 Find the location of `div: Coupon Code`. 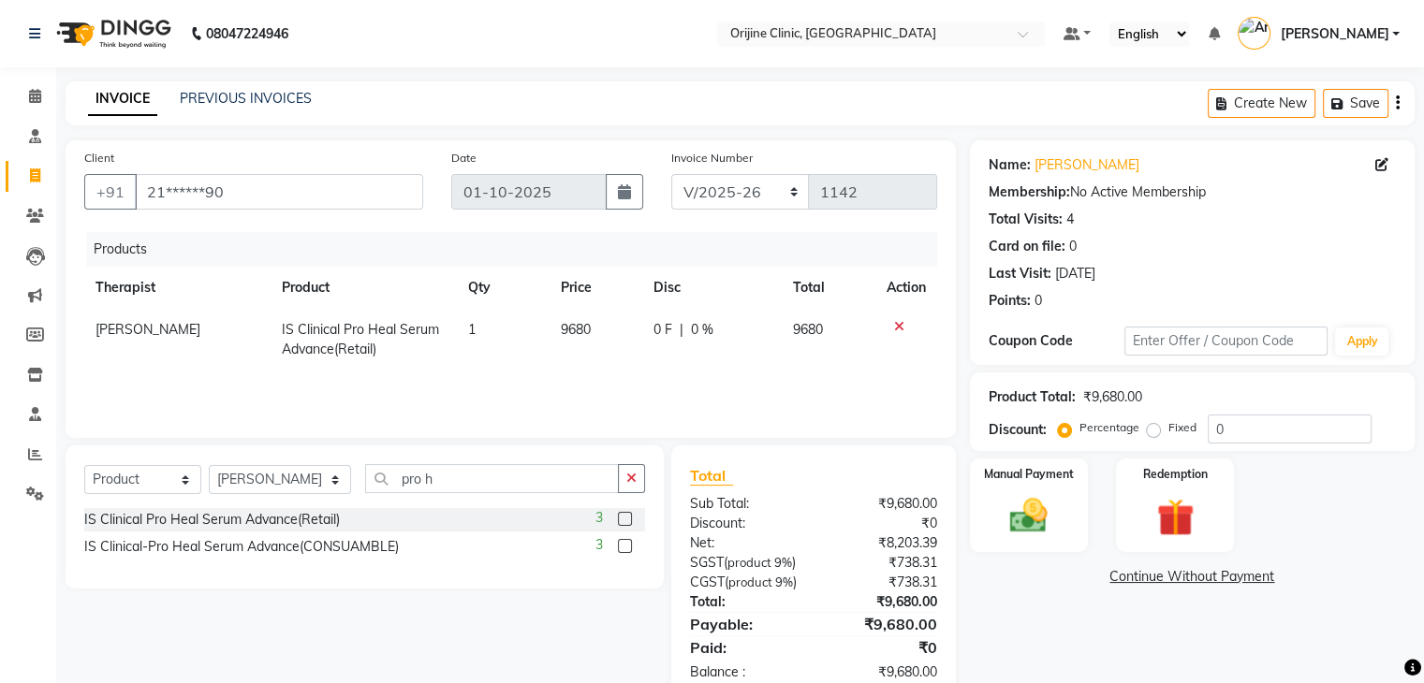

div: Coupon Code is located at coordinates (1056, 341).